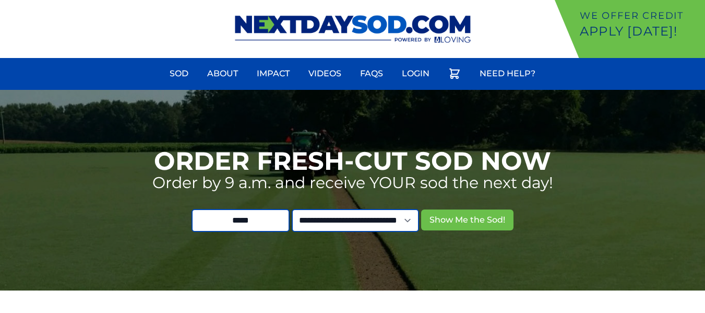 The height and width of the screenshot is (313, 705). I want to click on a: Need Help?, so click(507, 74).